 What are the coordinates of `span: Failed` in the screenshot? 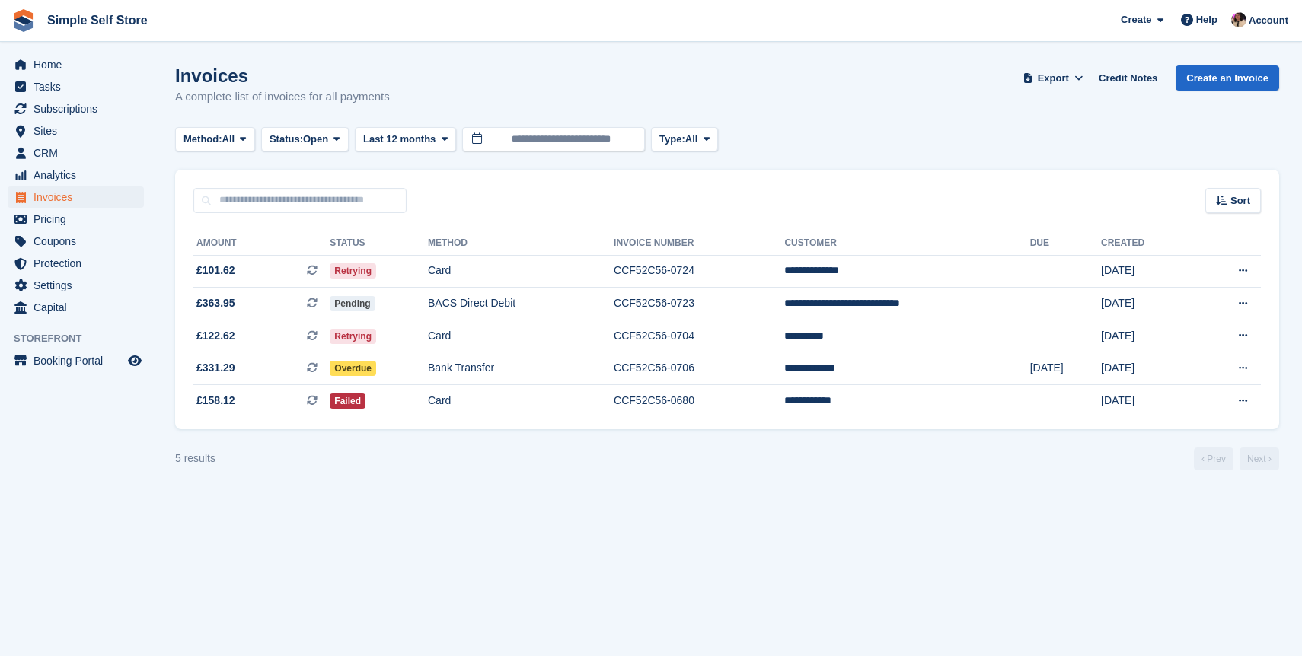 It's located at (347, 401).